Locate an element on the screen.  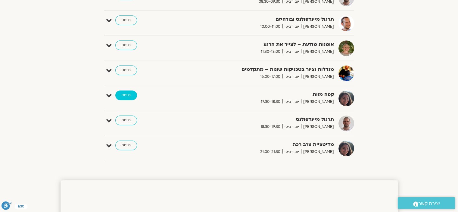
span: 18:30-19:30 is located at coordinates (271, 127).